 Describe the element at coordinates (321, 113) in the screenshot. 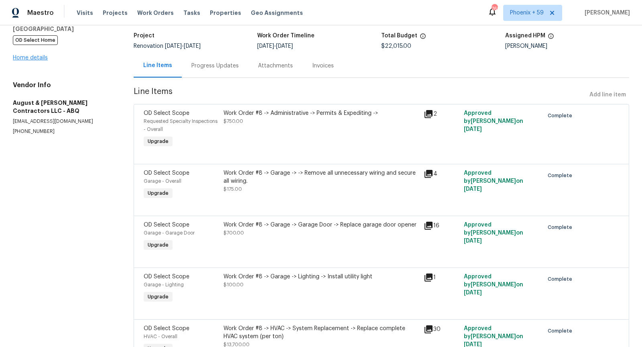

I see `div: Work Order #8 -> Administrative -> Permits & Expediting ->` at that location.